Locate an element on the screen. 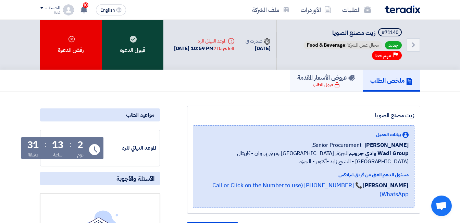 The height and width of the screenshot is (223, 460). div: قبول الطلب is located at coordinates (326, 85).